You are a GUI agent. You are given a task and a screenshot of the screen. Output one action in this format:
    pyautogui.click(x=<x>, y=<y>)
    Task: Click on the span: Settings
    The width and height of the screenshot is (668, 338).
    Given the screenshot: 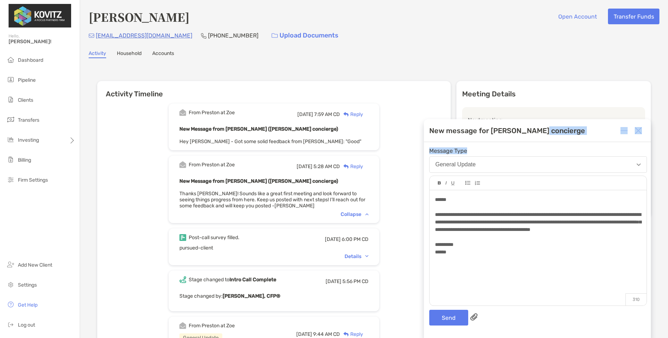 What is the action you would take?
    pyautogui.click(x=27, y=285)
    